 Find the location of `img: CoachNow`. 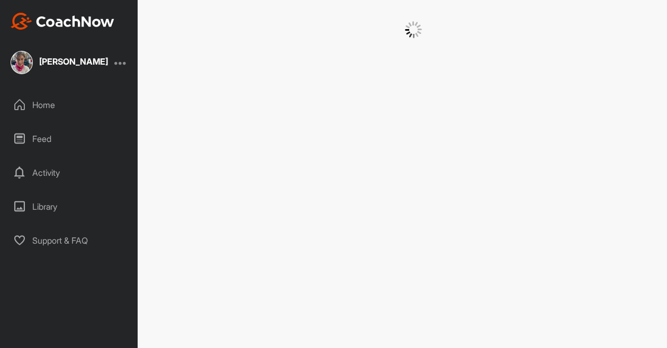

img: CoachNow is located at coordinates (62, 21).